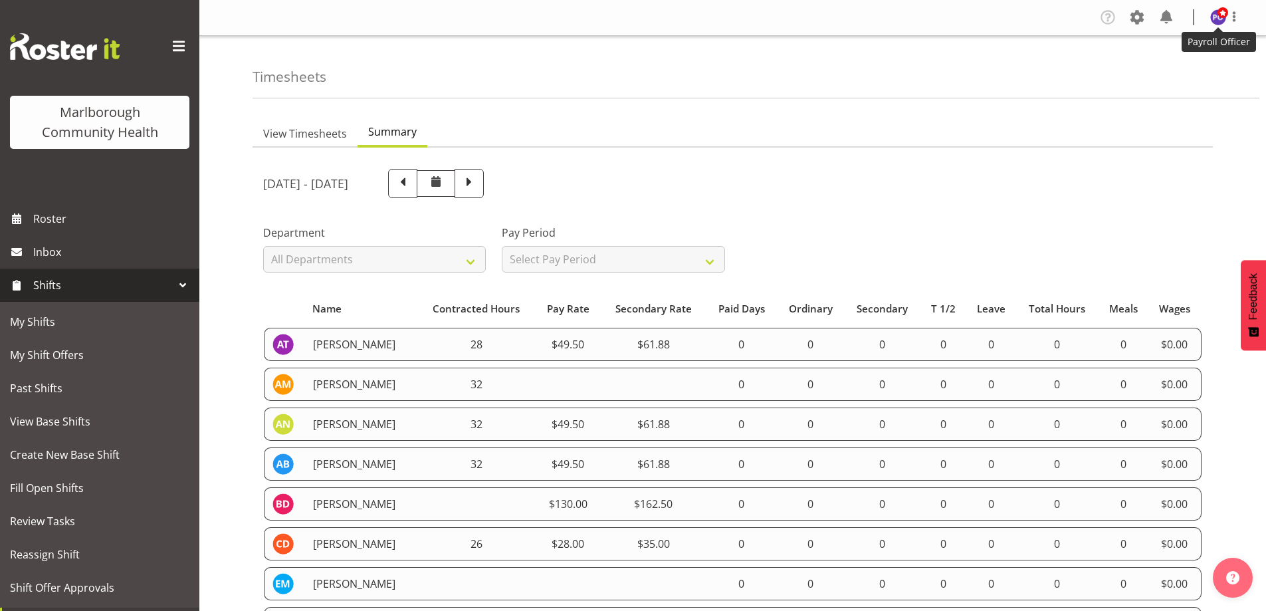 The height and width of the screenshot is (611, 1266). Describe the element at coordinates (1233, 578) in the screenshot. I see `img: help-xxl-2.png` at that location.